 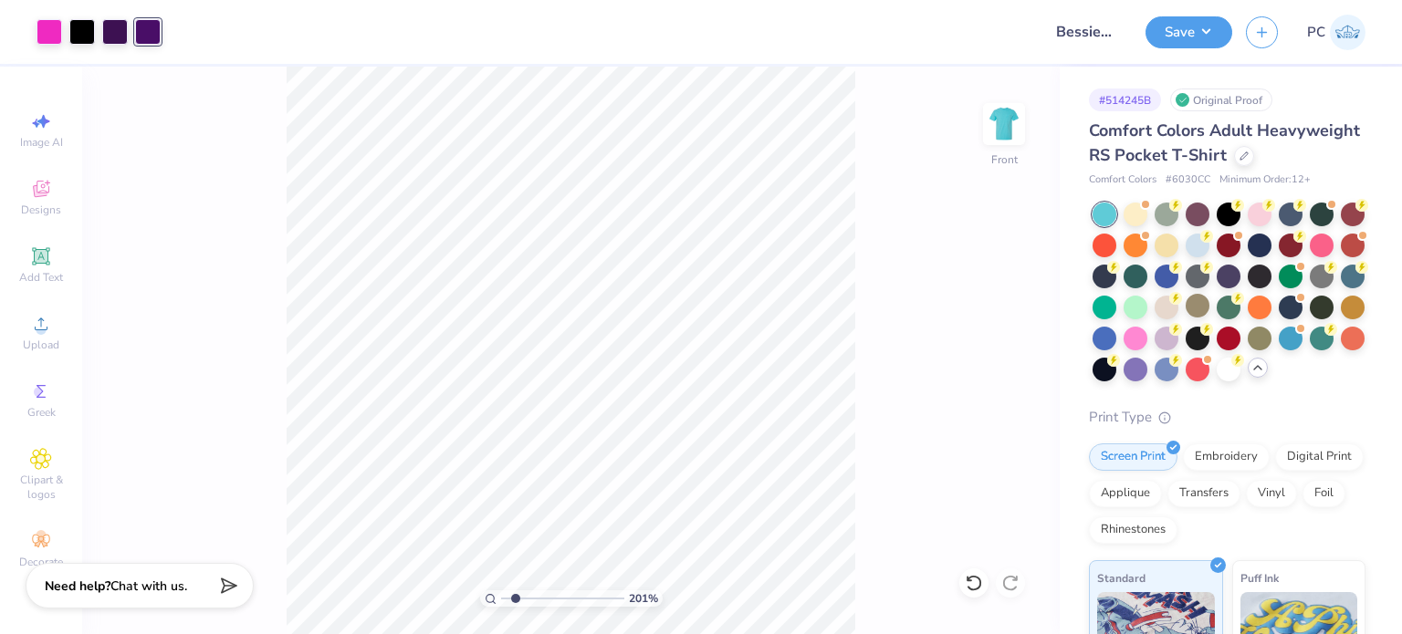 I want to click on span: Upload, so click(x=41, y=345).